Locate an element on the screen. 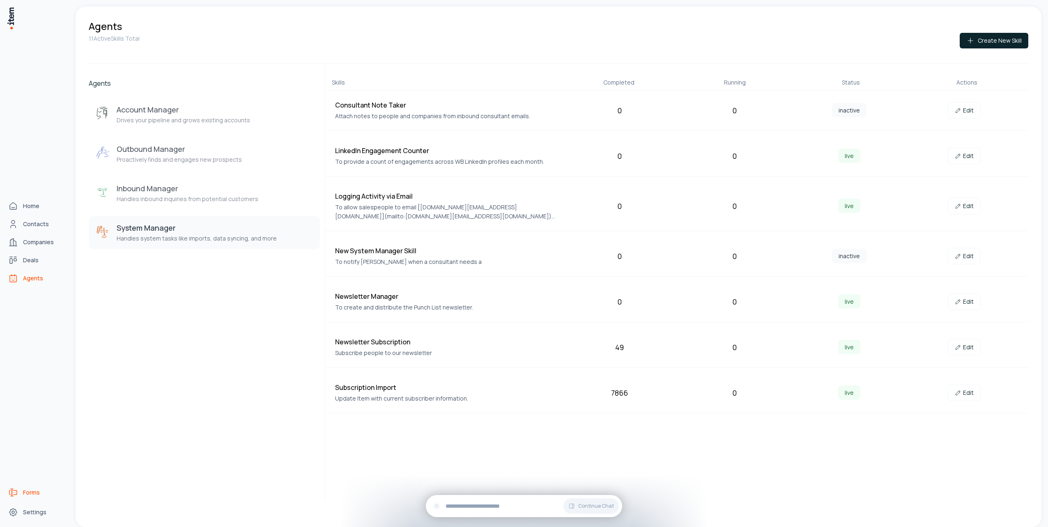 The width and height of the screenshot is (1048, 527). p: Subscribe people to our newsletter is located at coordinates (447, 353).